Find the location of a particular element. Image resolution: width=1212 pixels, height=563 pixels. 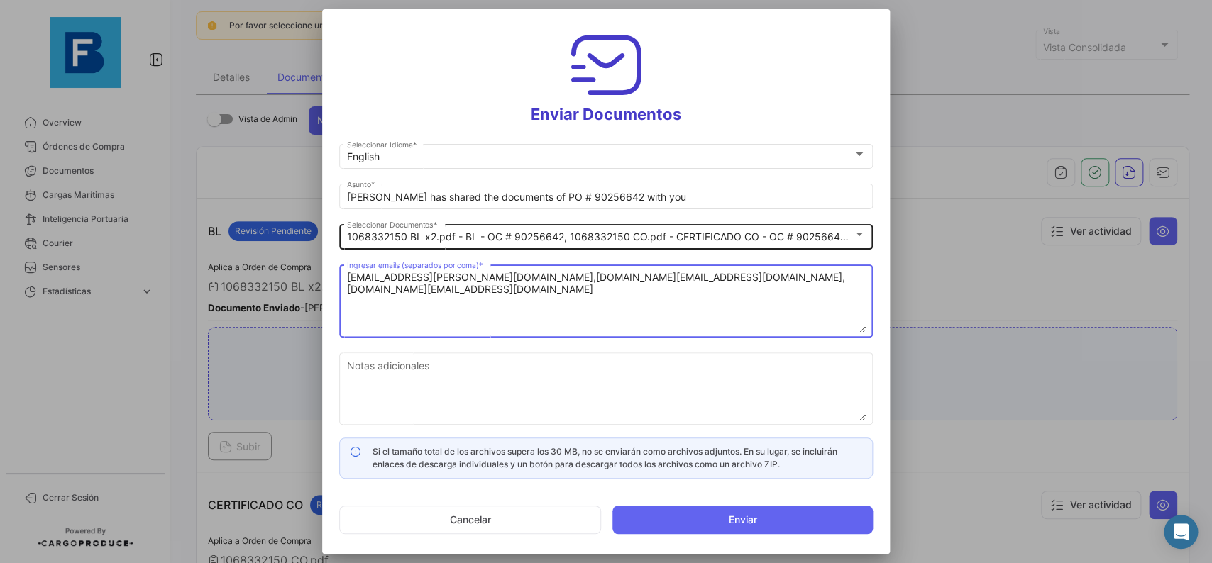

button: Enviar is located at coordinates (742, 520).